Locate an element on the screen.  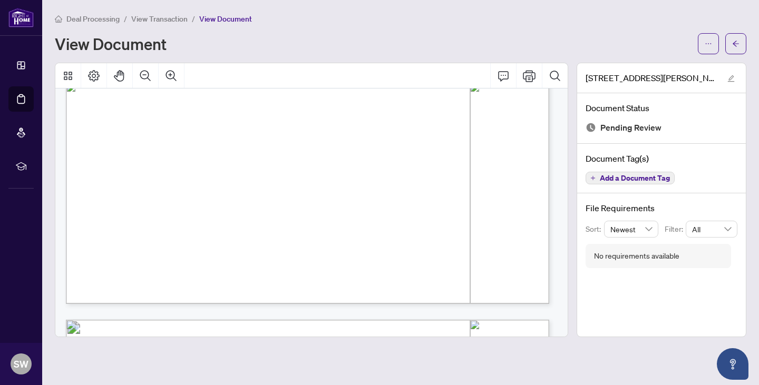
span: ellipsis is located at coordinates (708, 44).